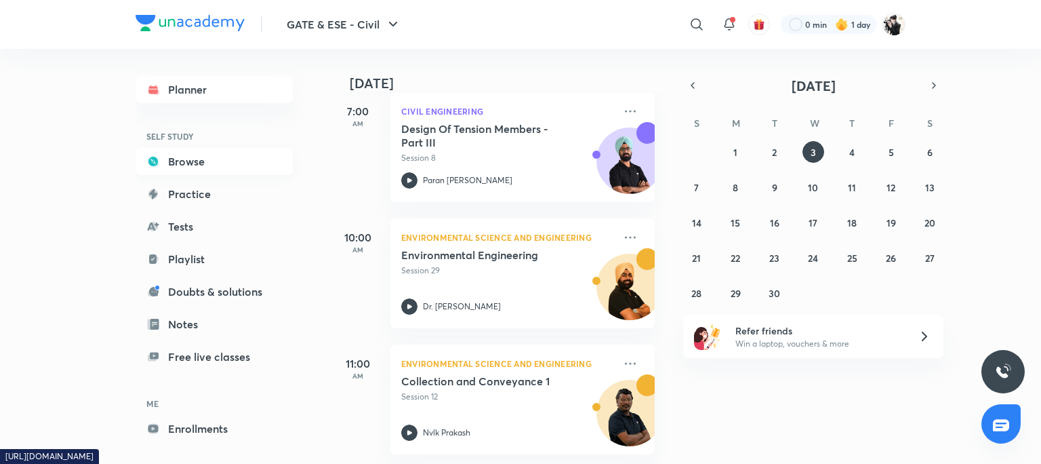 The height and width of the screenshot is (464, 1041). What do you see at coordinates (759, 24) in the screenshot?
I see `img: avatar` at bounding box center [759, 24].